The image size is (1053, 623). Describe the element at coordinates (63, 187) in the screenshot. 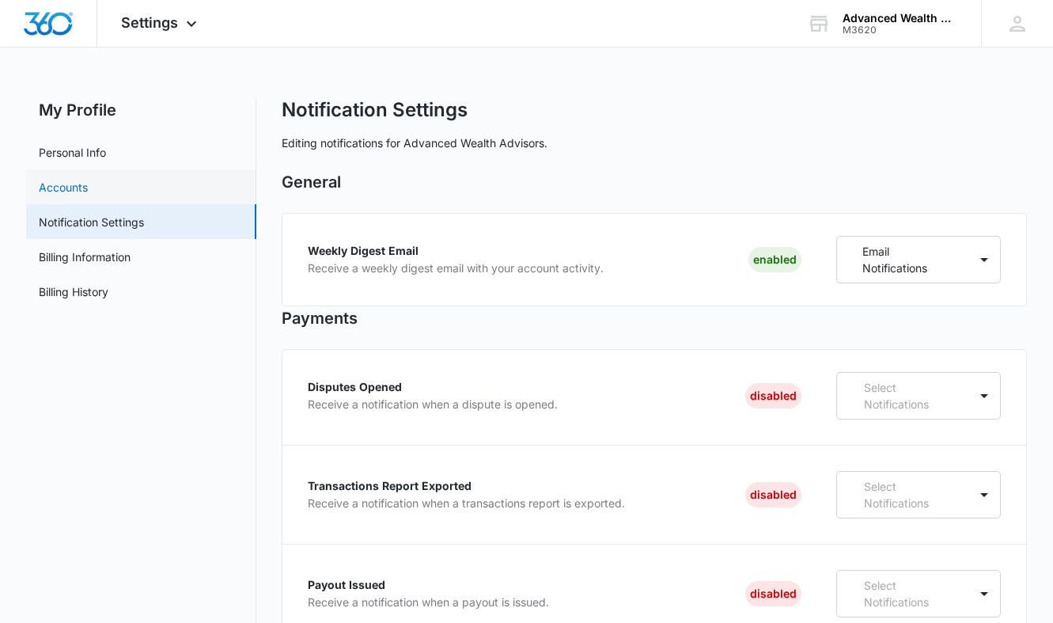

I see `a: Accounts` at that location.